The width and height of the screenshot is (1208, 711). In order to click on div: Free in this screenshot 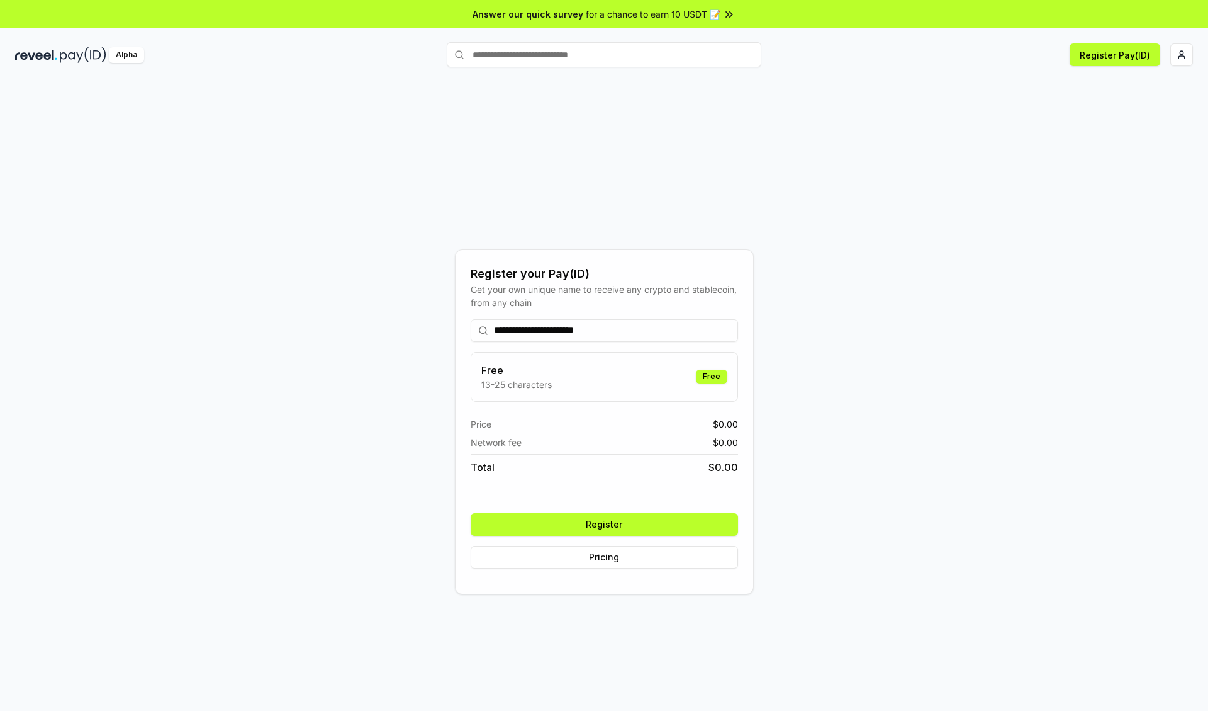, I will do `click(712, 376)`.